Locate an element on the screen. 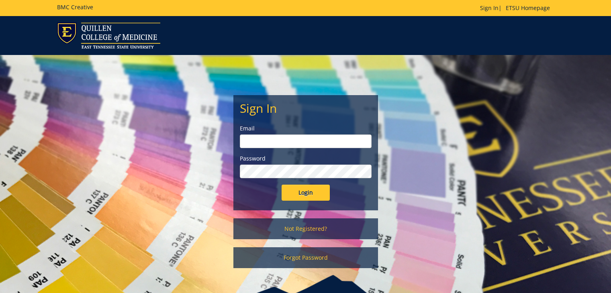 Image resolution: width=611 pixels, height=293 pixels. img: ETSU logo is located at coordinates (108, 35).